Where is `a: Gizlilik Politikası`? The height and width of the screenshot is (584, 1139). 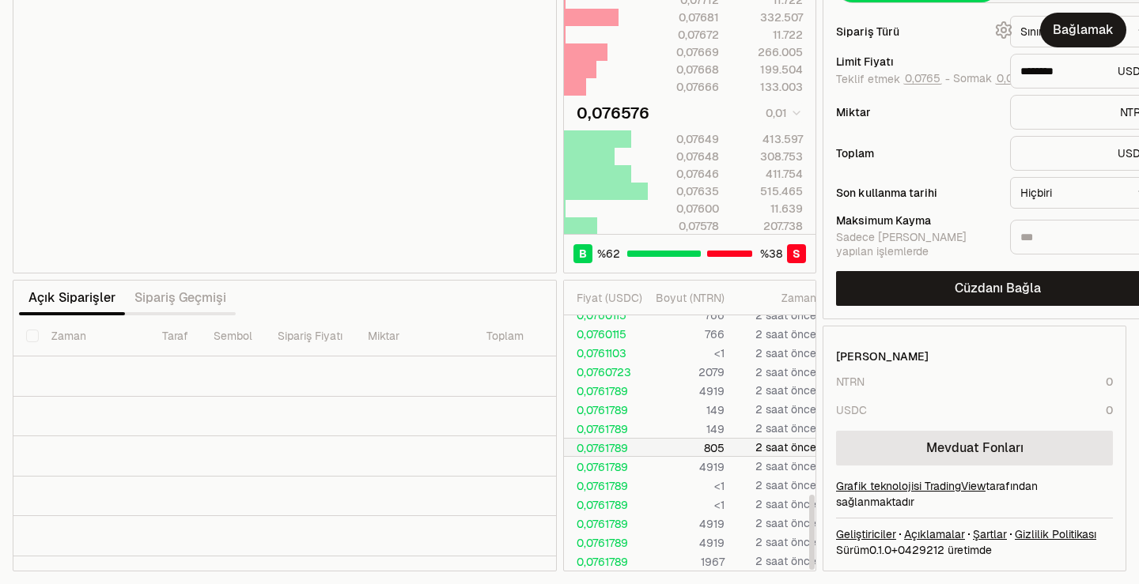
a: Gizlilik Politikası is located at coordinates (1055, 535).